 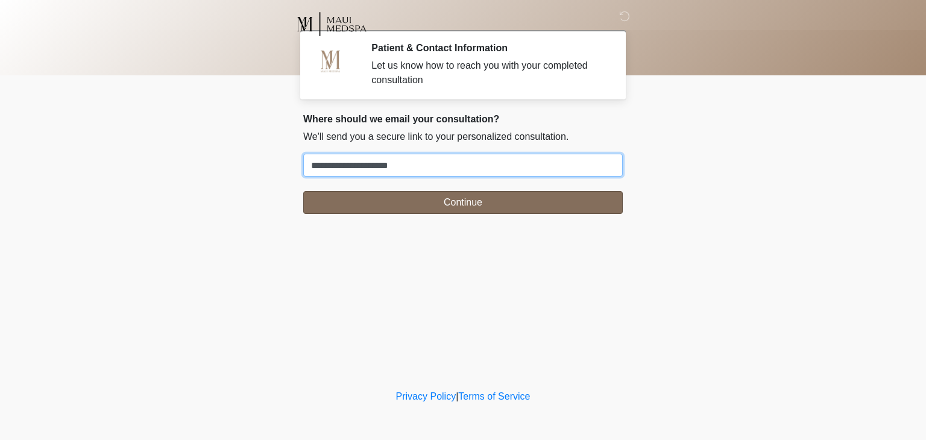 I want to click on a: Privacy Policy, so click(x=426, y=396).